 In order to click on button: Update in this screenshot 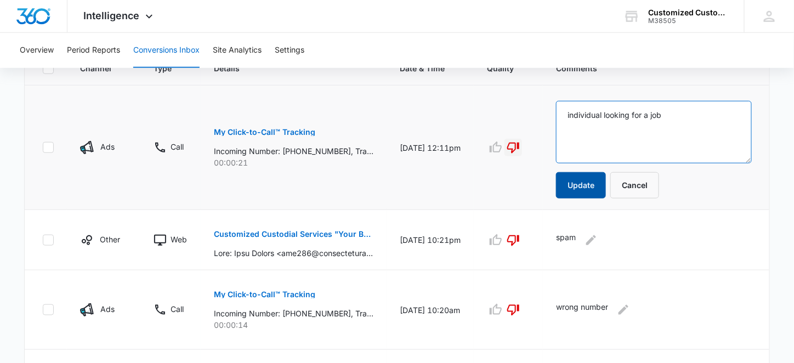, I will do `click(580, 185)`.